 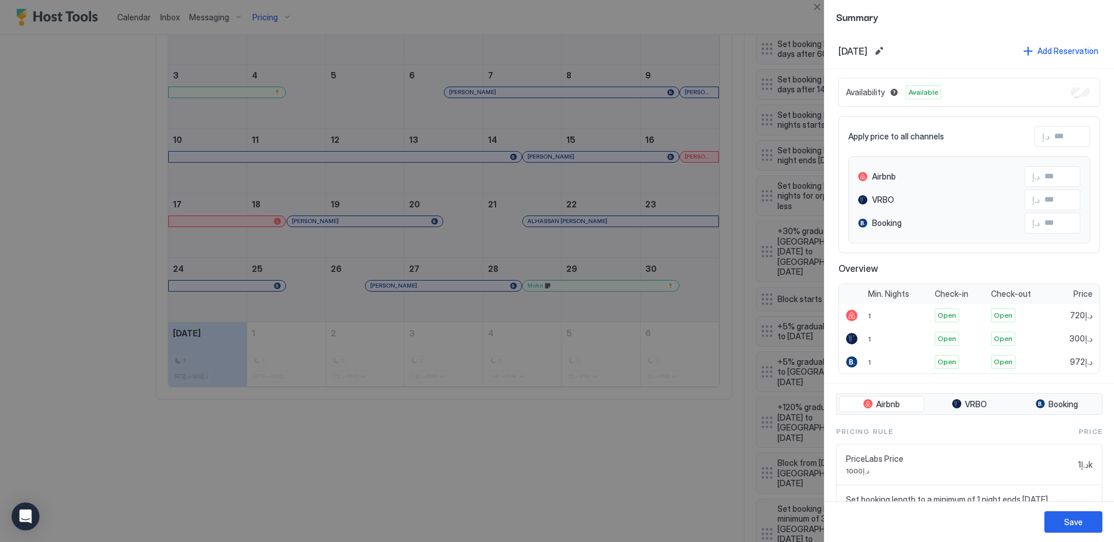 What do you see at coordinates (879, 51) in the screenshot?
I see `button: Edit date range` at bounding box center [879, 51].